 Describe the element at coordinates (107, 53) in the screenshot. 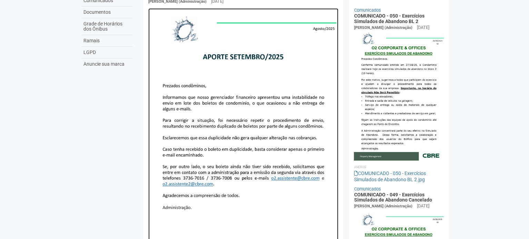

I see `a: LGPD` at that location.